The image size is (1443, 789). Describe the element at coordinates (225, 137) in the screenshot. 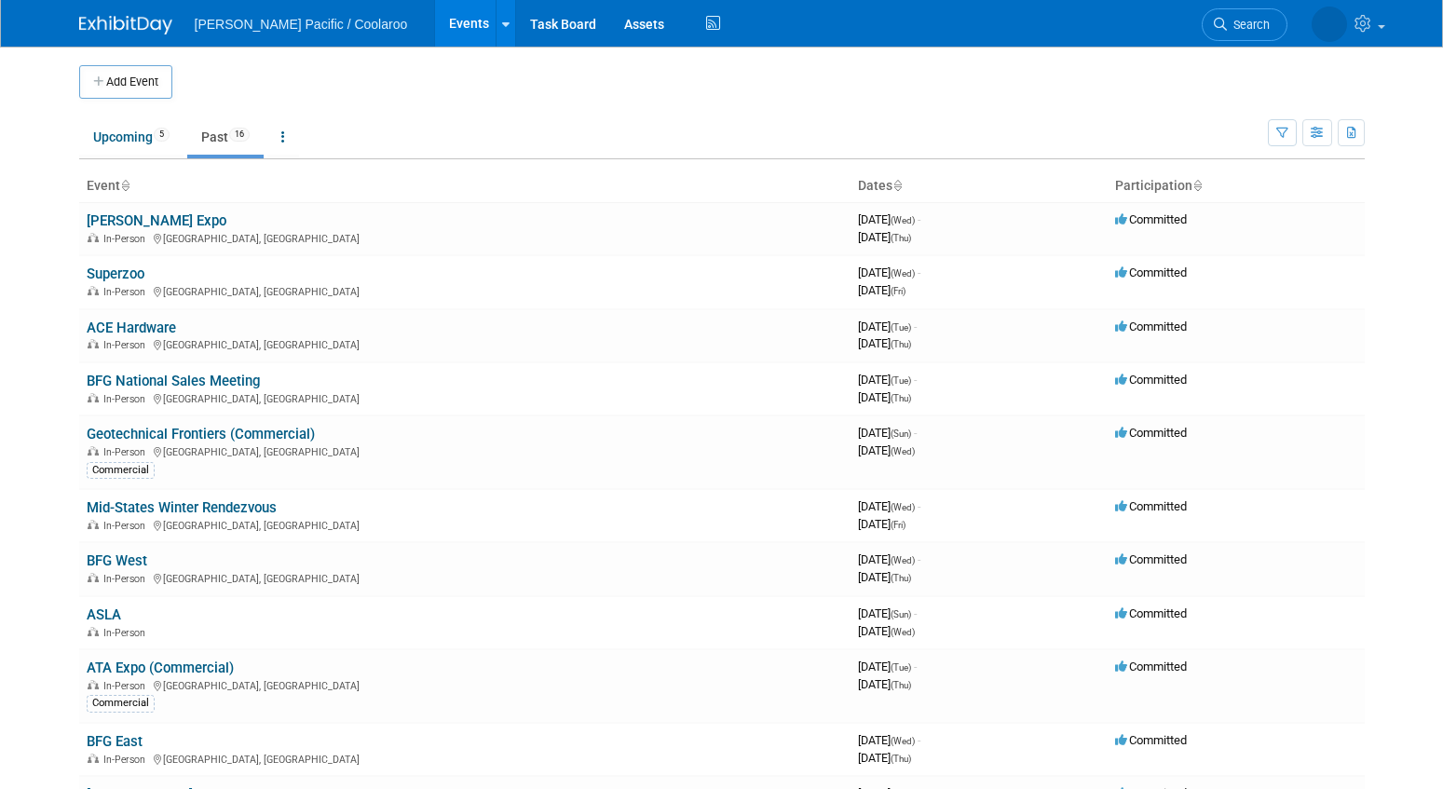

I see `a: Past16` at that location.